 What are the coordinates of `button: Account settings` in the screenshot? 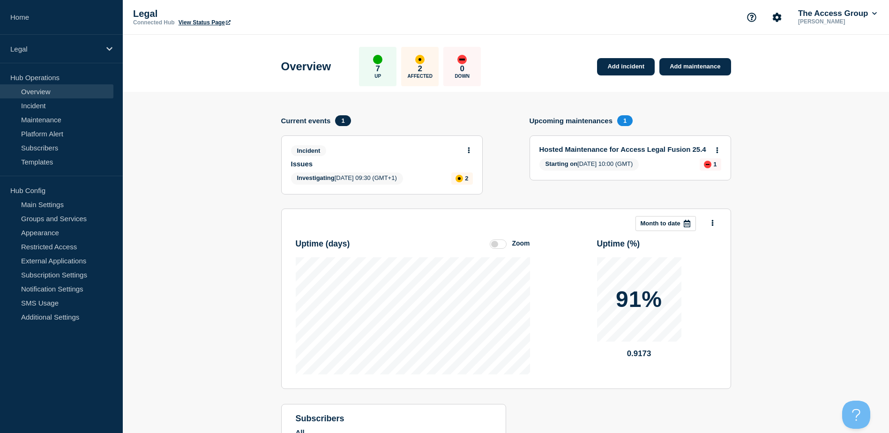 It's located at (777, 17).